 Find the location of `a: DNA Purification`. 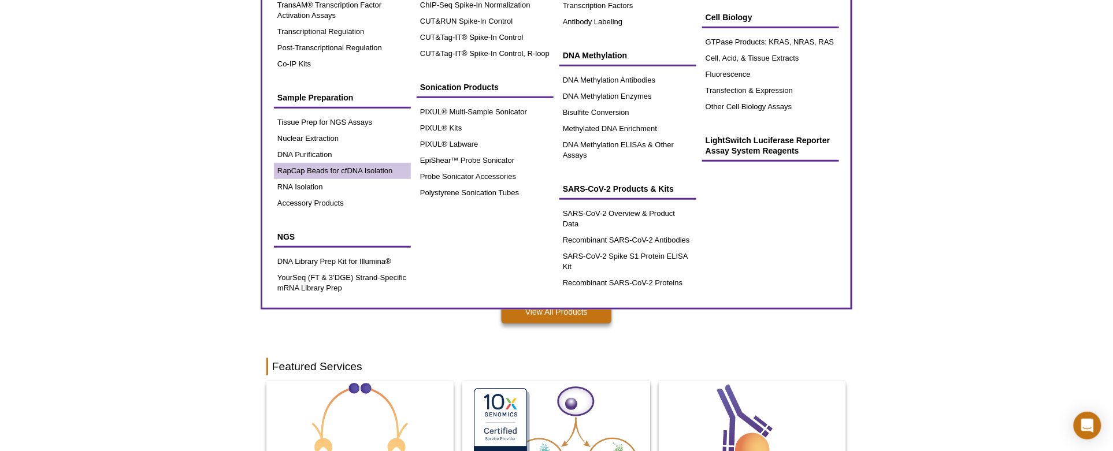

a: DNA Purification is located at coordinates (342, 155).